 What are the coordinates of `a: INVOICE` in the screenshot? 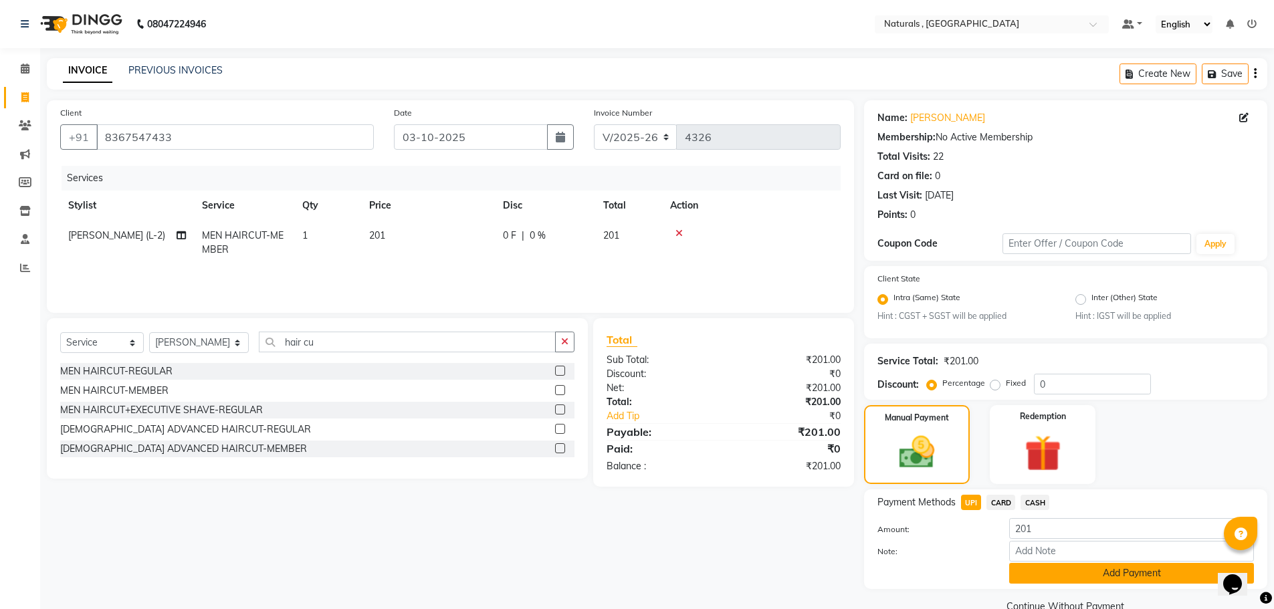 It's located at (88, 71).